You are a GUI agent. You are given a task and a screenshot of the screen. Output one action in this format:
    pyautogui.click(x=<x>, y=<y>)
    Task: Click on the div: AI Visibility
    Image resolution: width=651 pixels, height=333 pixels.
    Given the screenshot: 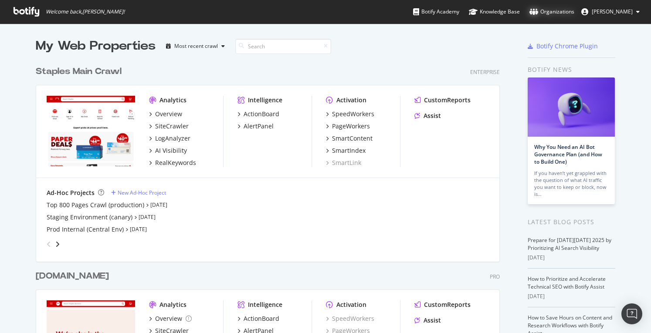 What is the action you would take?
    pyautogui.click(x=171, y=151)
    